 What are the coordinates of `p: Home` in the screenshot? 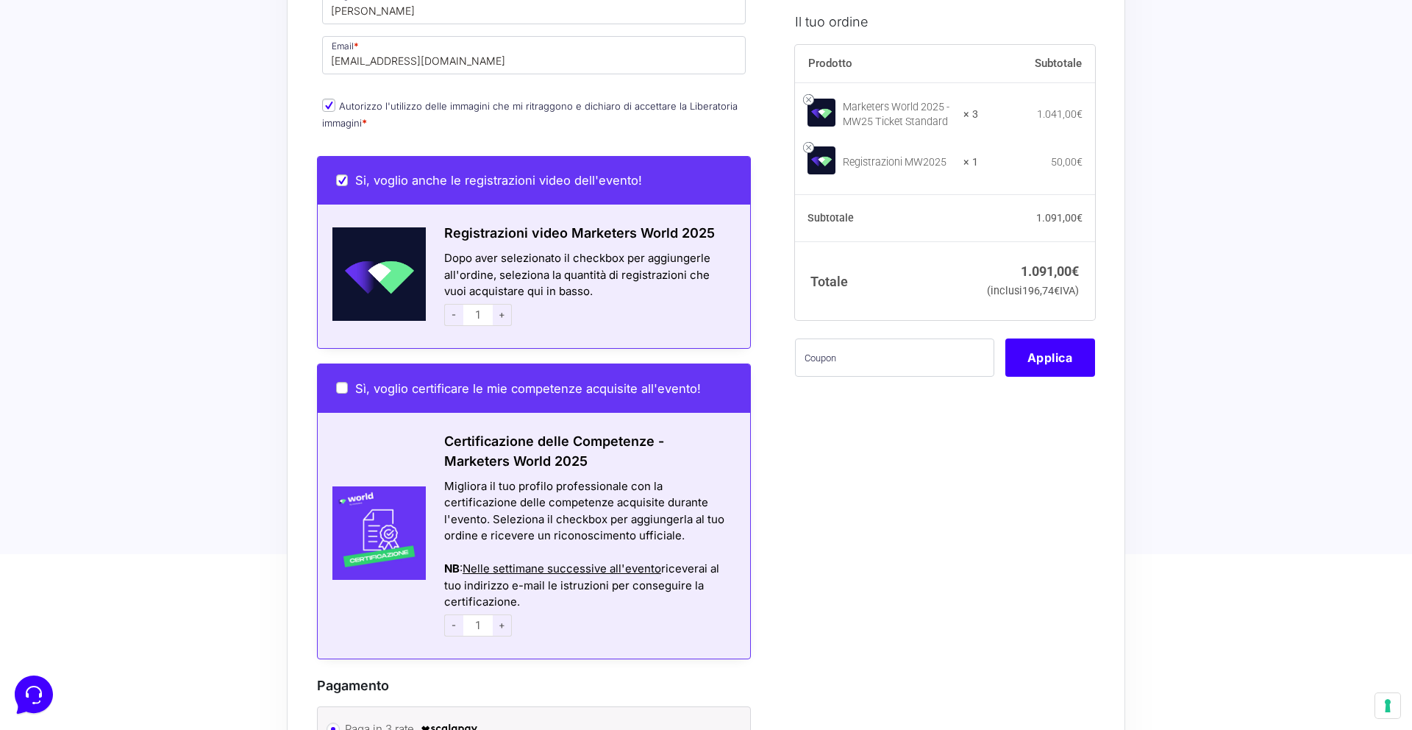 It's located at (57, 499).